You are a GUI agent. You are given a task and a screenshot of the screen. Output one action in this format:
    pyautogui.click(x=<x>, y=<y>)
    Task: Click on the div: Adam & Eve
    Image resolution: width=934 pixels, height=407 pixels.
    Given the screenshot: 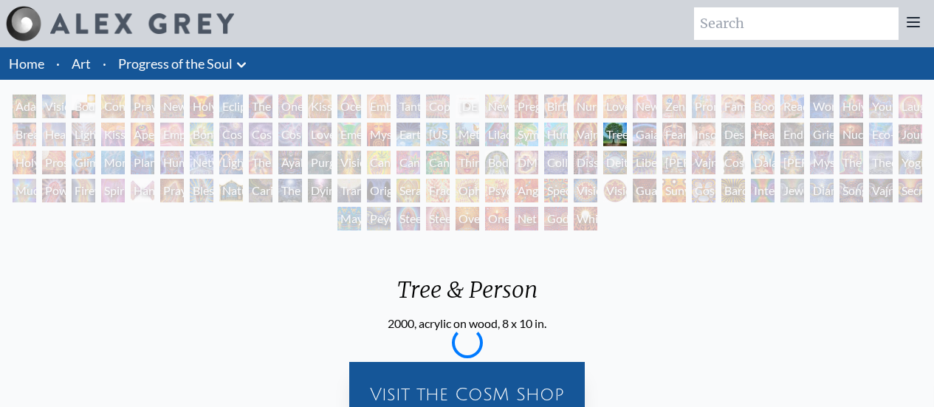 What is the action you would take?
    pyautogui.click(x=24, y=106)
    